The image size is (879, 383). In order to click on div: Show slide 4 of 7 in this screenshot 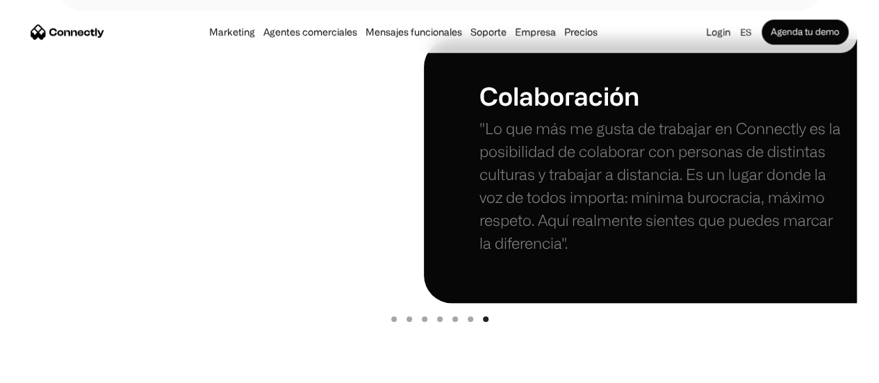, I will do `click(440, 319)`.